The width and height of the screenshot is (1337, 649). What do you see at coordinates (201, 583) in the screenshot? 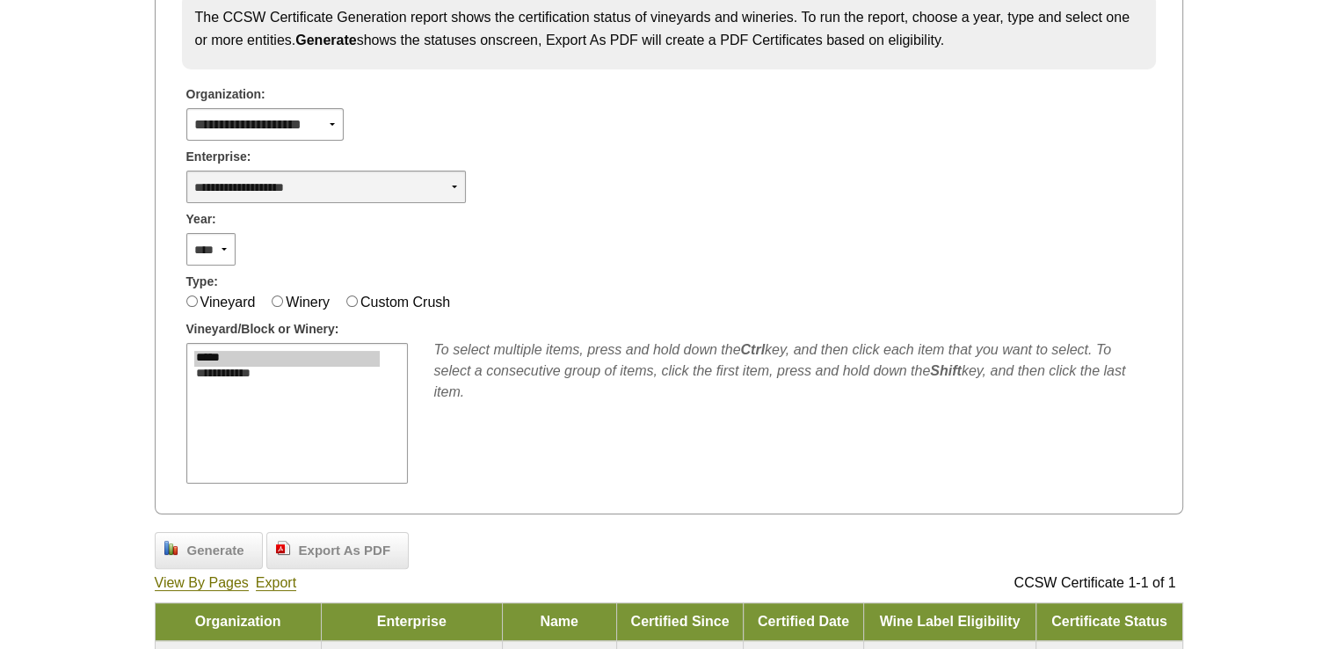
I see `a: View By Pages` at bounding box center [201, 583].